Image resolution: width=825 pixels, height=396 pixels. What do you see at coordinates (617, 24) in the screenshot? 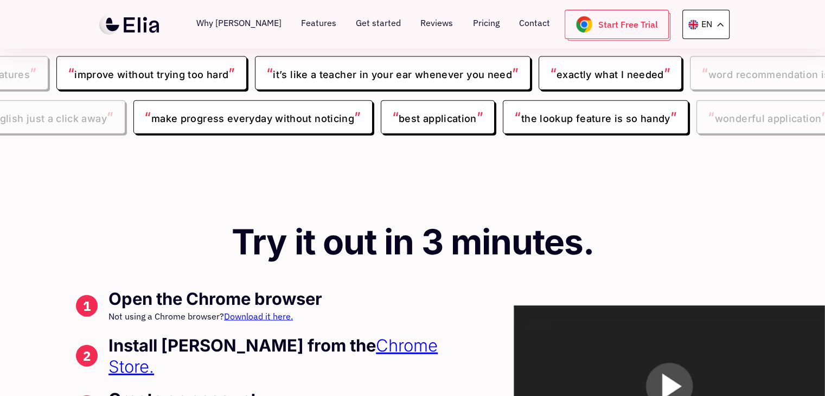
I see `a: Start Free Trial` at bounding box center [617, 24].